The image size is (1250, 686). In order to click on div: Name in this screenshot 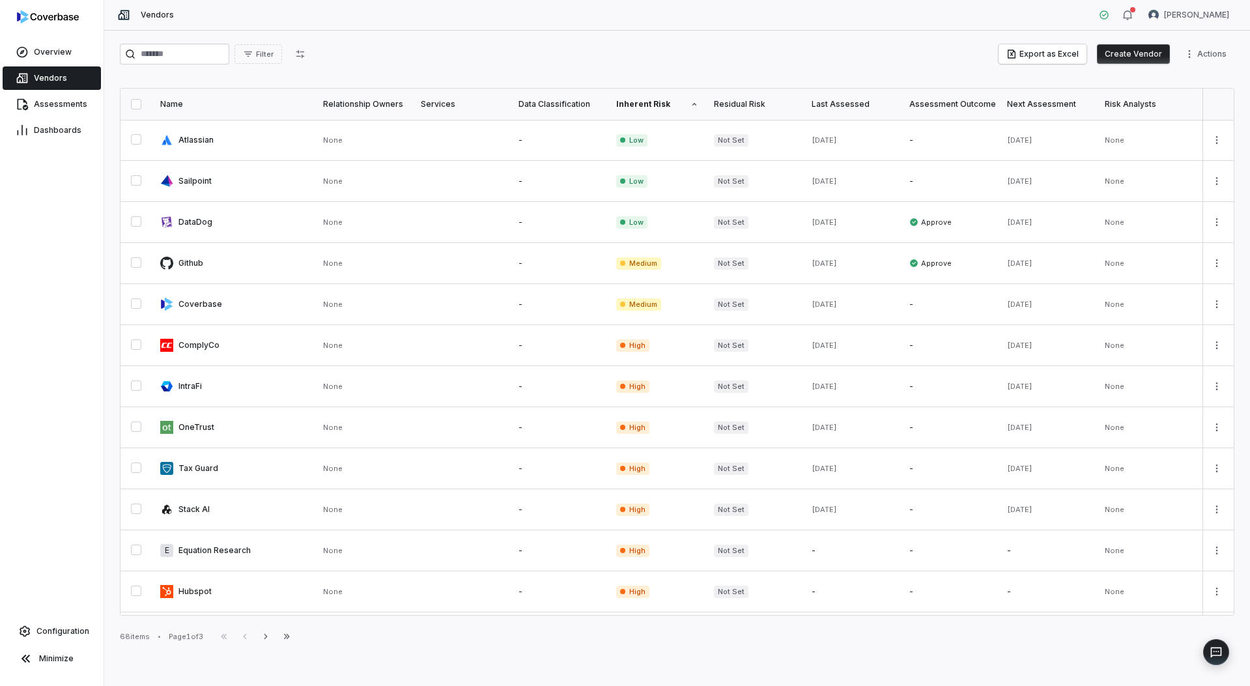, I will do `click(234, 104)`.